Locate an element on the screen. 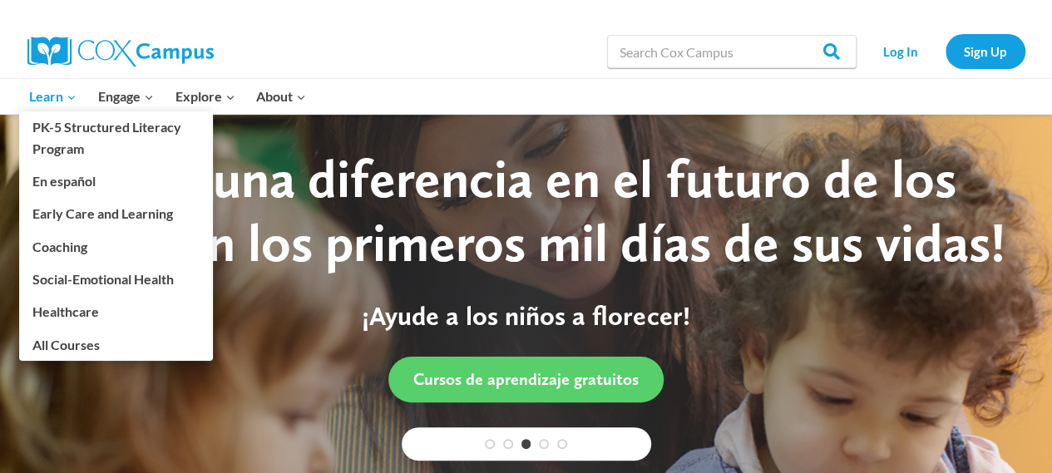 The image size is (1052, 473). a: 1 is located at coordinates (490, 444).